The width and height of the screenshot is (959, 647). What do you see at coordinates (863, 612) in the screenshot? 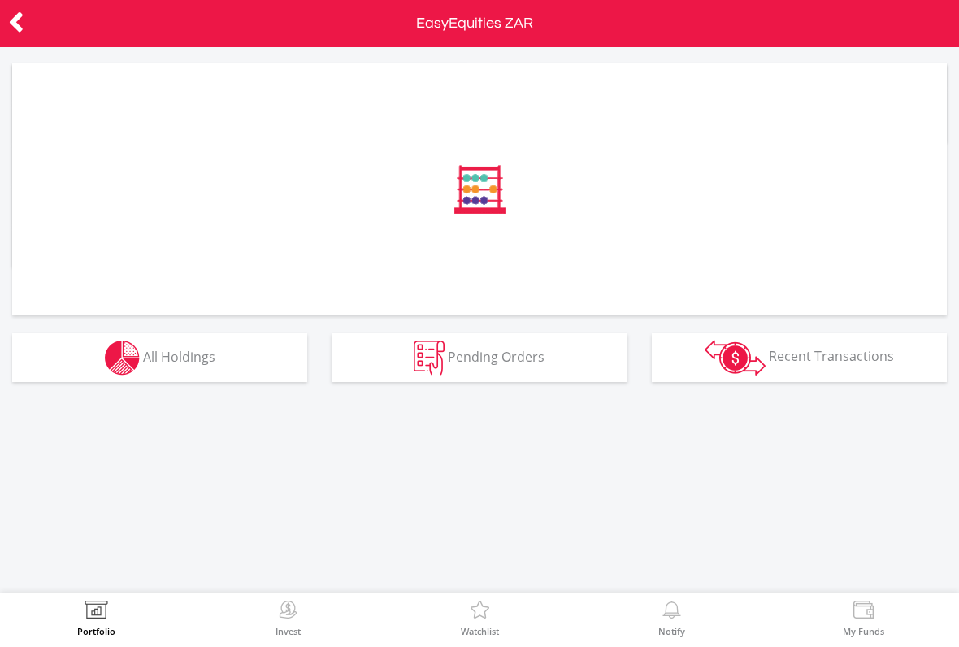
I see `img: View Funds` at bounding box center [863, 612].